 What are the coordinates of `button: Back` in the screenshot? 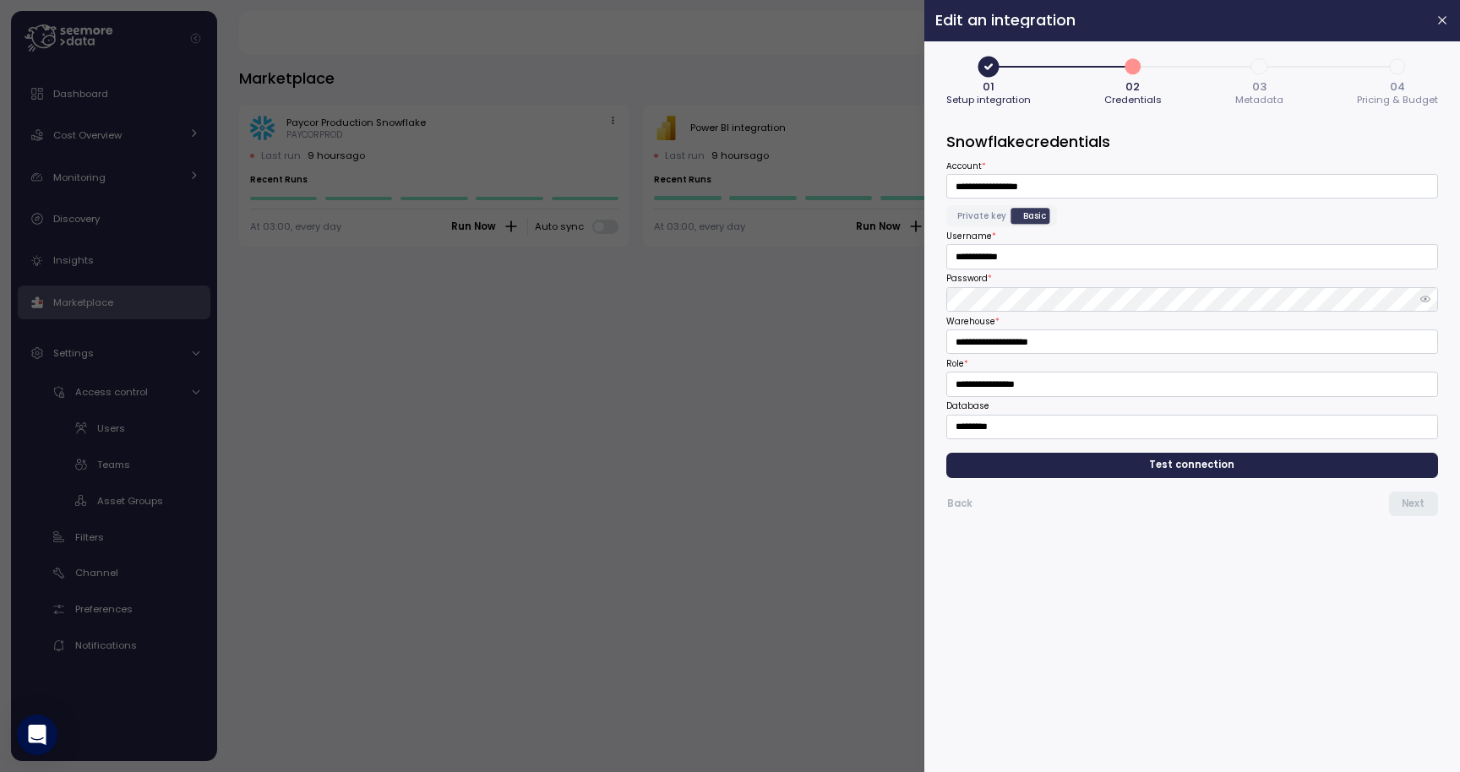 It's located at (960, 504).